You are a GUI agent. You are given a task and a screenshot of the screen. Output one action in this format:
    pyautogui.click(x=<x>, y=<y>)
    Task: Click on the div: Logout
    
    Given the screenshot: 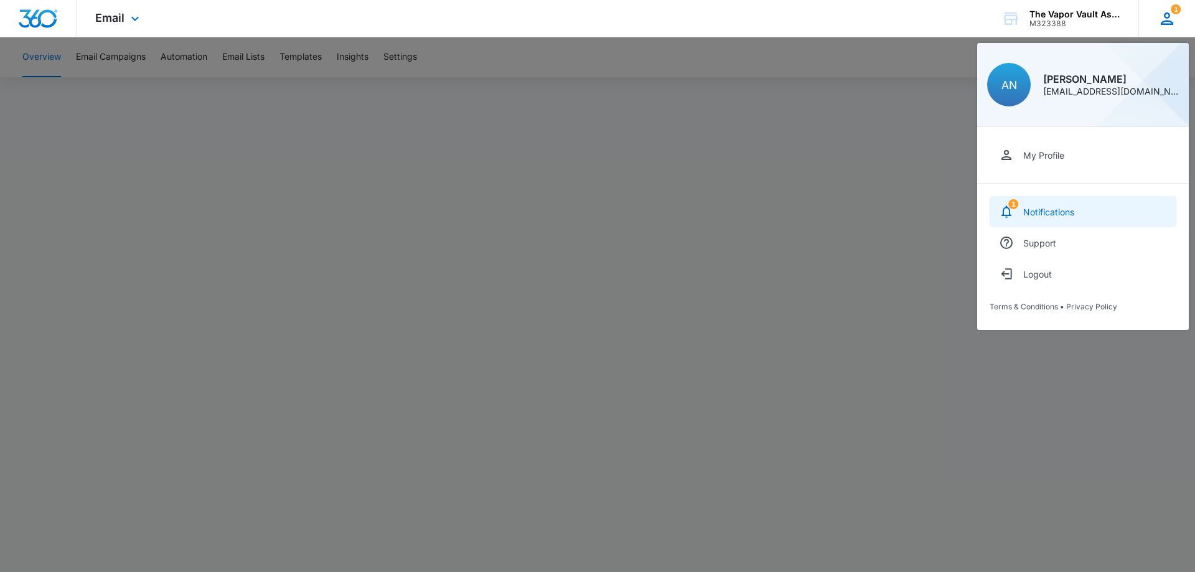 What is the action you would take?
    pyautogui.click(x=1038, y=274)
    